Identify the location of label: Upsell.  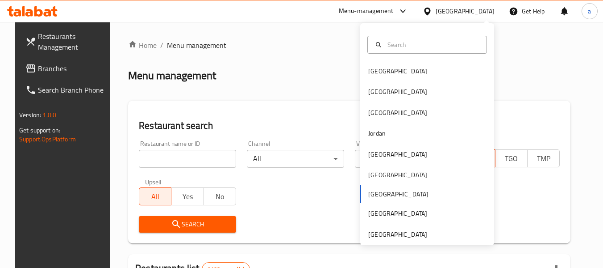
(153, 181).